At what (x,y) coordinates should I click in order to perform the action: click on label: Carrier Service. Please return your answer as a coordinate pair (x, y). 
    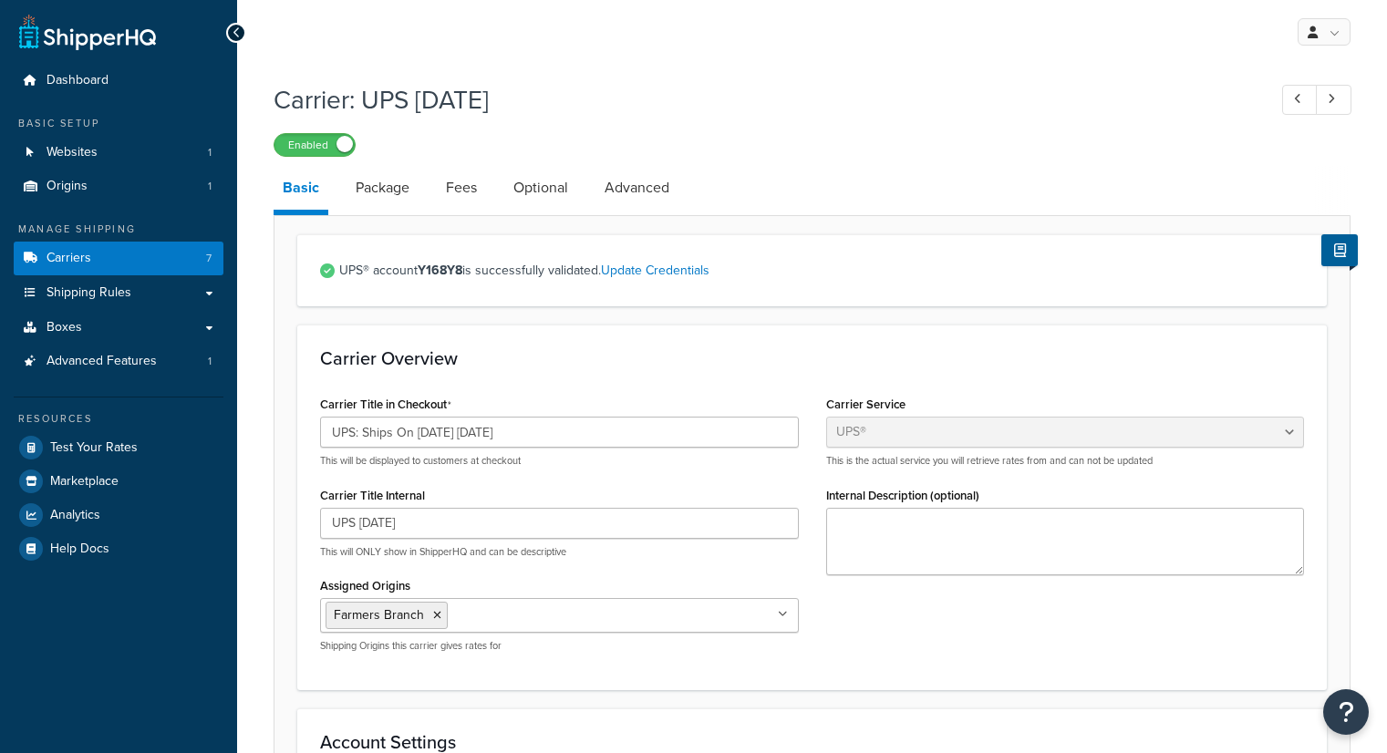
    Looking at the image, I should click on (865, 404).